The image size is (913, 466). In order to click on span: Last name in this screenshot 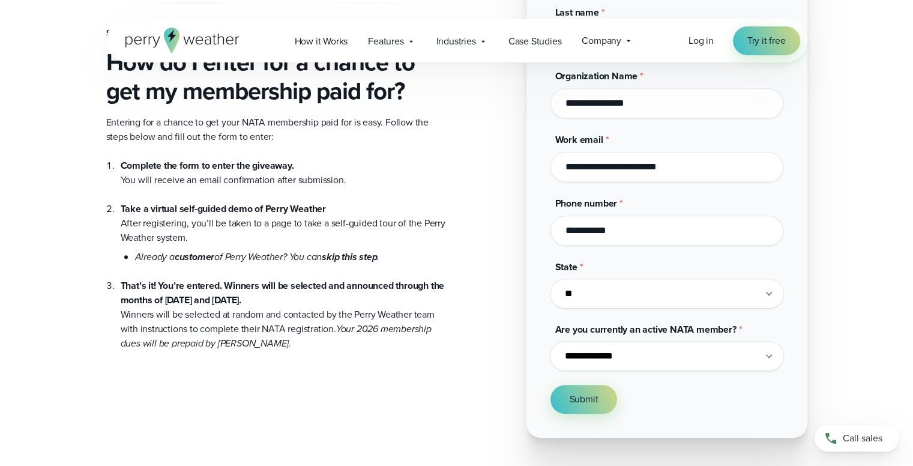, I will do `click(577, 12)`.